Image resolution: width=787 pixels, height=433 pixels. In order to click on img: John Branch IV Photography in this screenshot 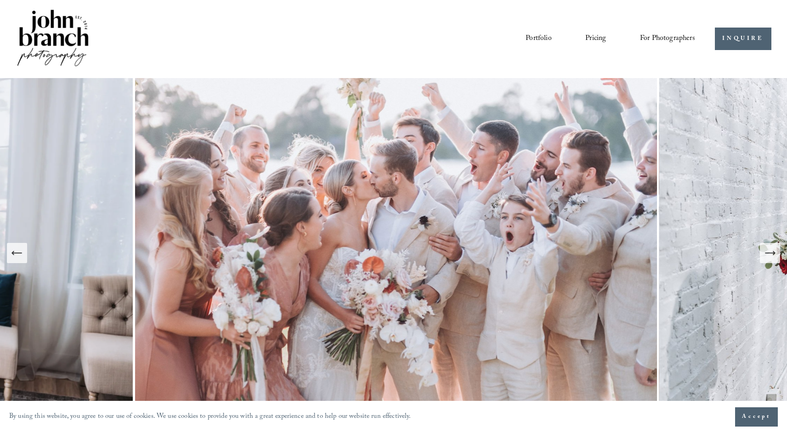, I will do `click(53, 39)`.